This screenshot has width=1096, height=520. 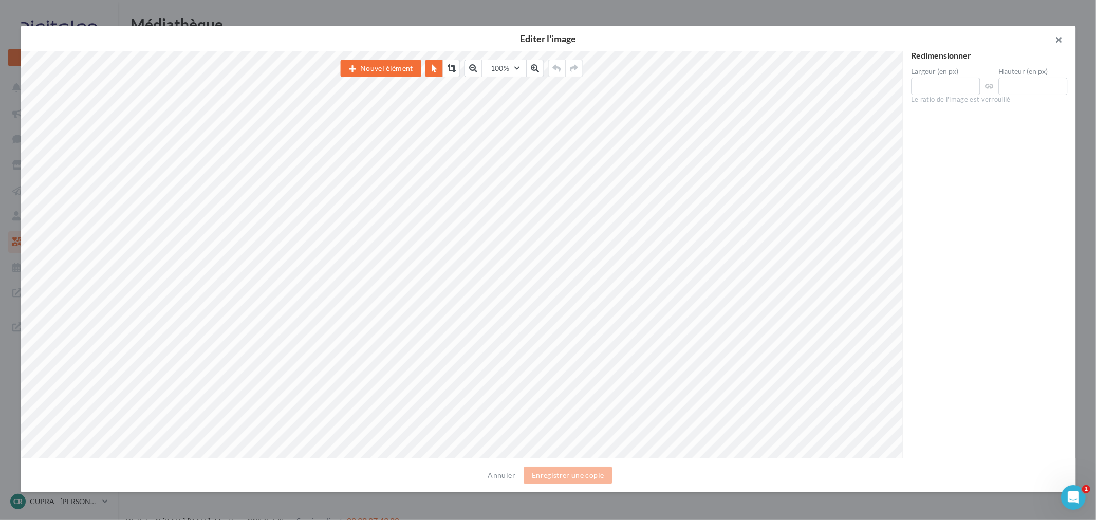 I want to click on button: Nouvel élément, so click(x=381, y=68).